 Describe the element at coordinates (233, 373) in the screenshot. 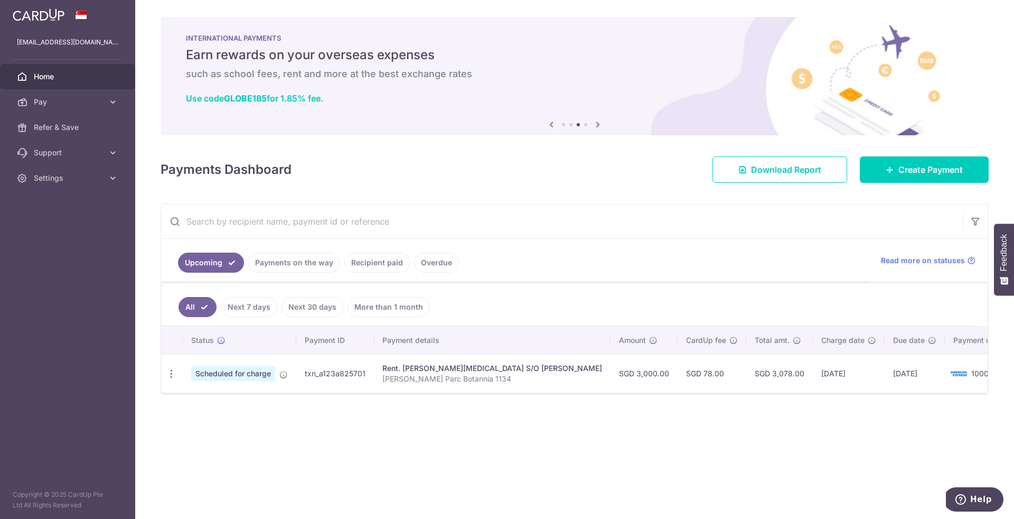

I see `span: Scheduled for charge` at that location.